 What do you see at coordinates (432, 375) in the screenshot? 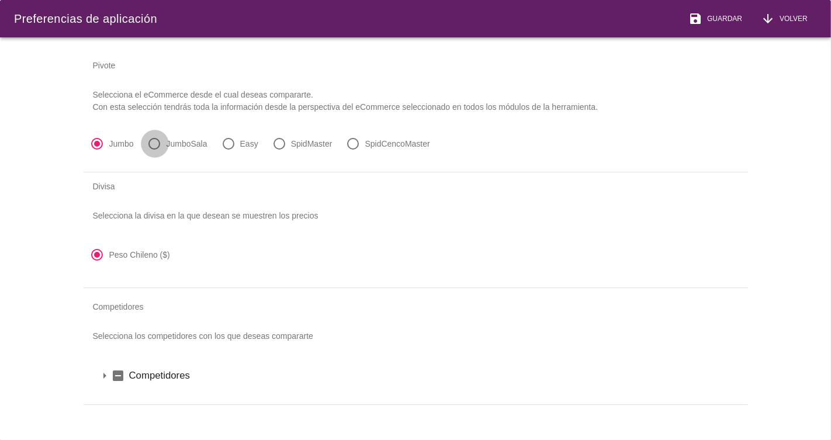
I see `label: Competidores` at bounding box center [432, 375].